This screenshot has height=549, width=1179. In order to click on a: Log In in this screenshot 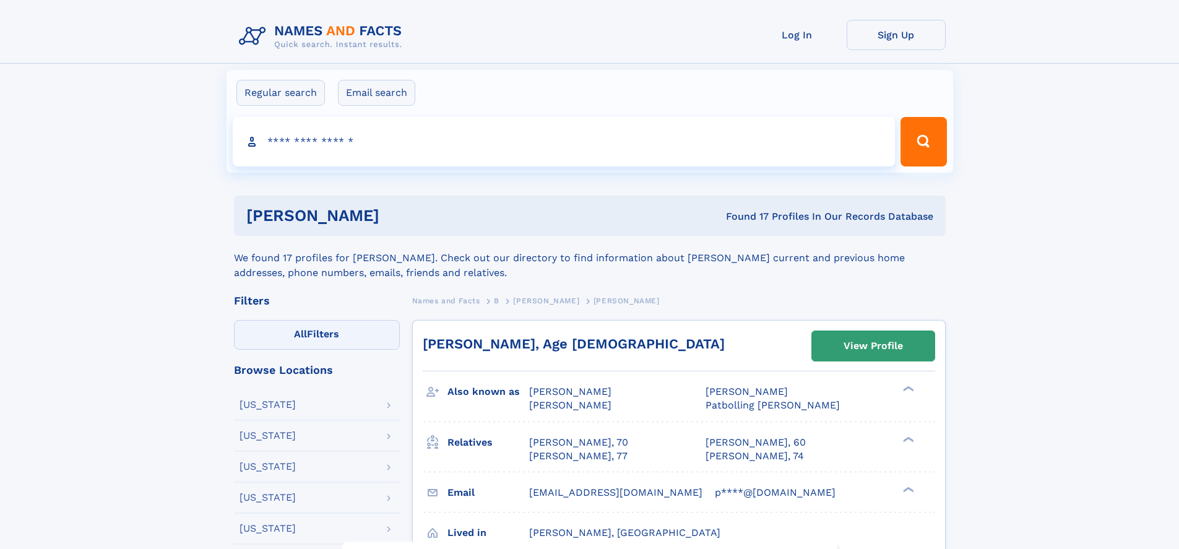, I will do `click(797, 35)`.